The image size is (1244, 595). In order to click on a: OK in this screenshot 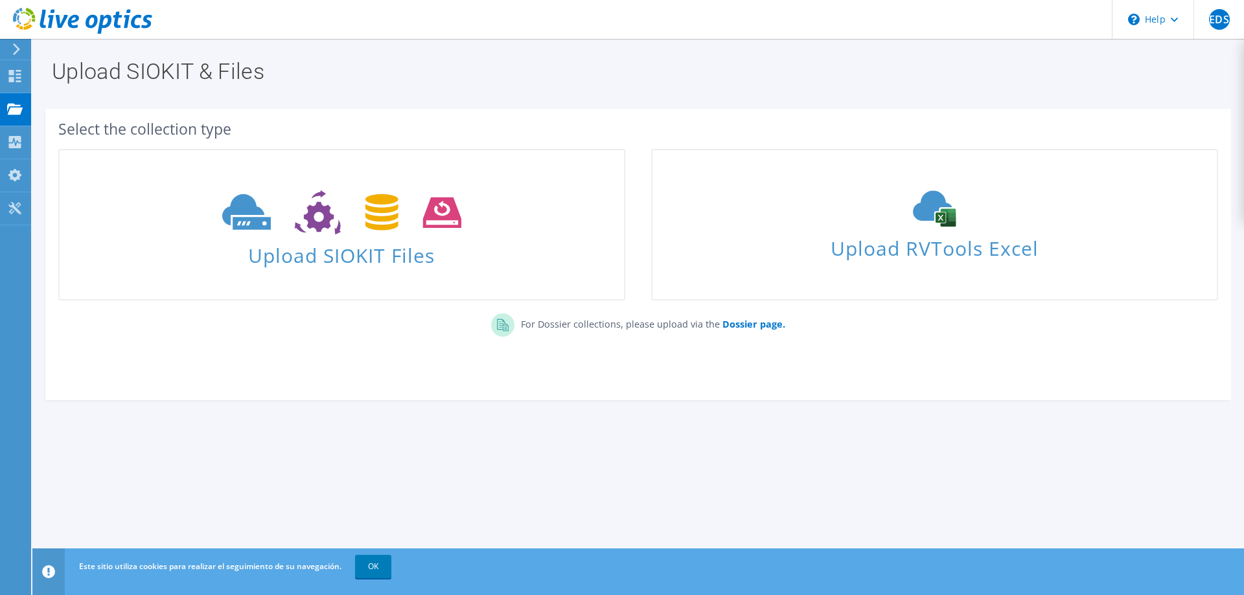, I will do `click(373, 567)`.